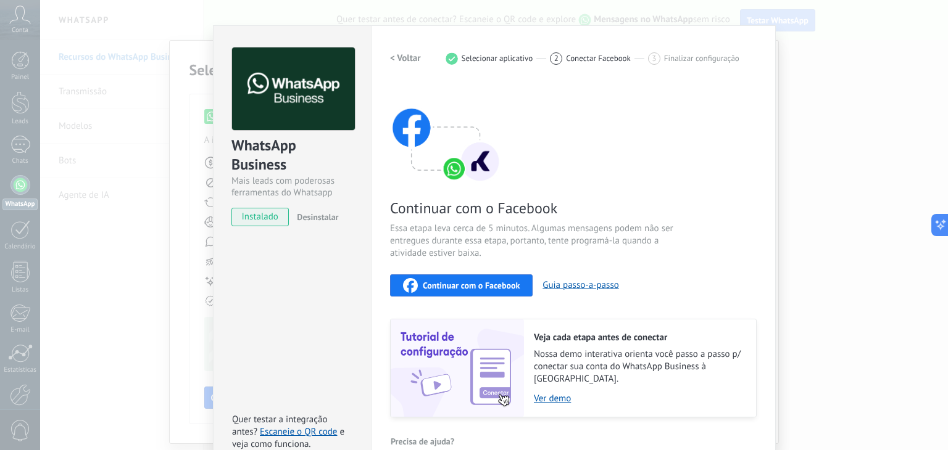  I want to click on img: logo_main.png, so click(293, 89).